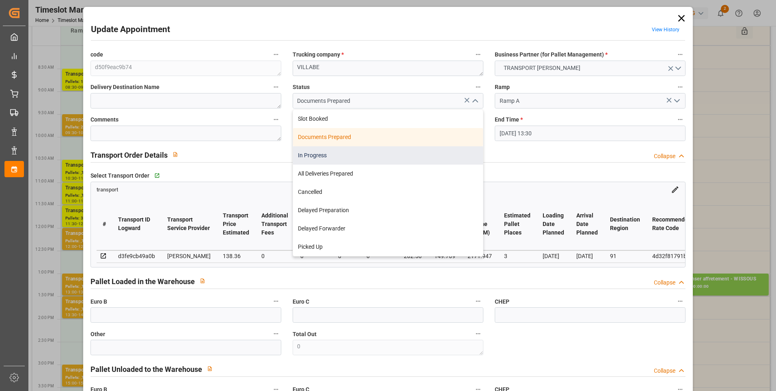 Image resolution: width=776 pixels, height=391 pixels. I want to click on div: Documents Prepared, so click(388, 137).